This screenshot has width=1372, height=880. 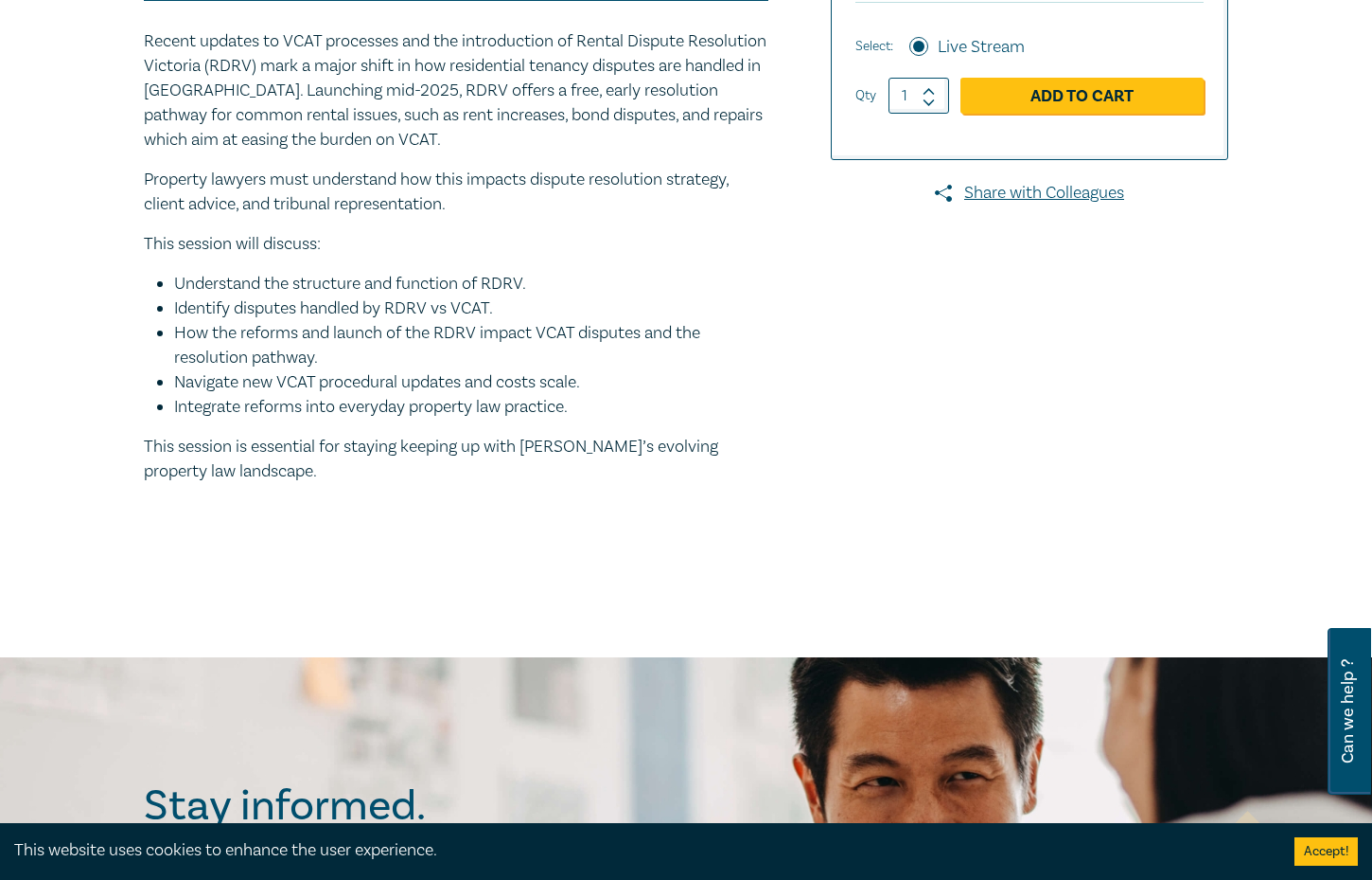 I want to click on label: Live Stream, so click(x=981, y=47).